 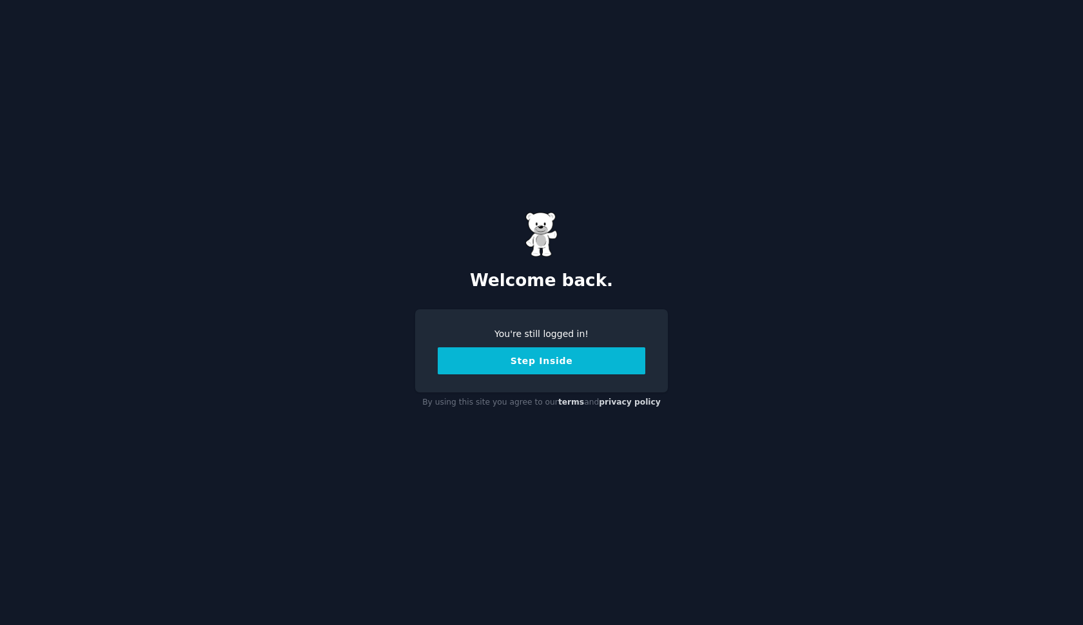 What do you see at coordinates (542, 361) in the screenshot?
I see `button: Step Inside` at bounding box center [542, 361].